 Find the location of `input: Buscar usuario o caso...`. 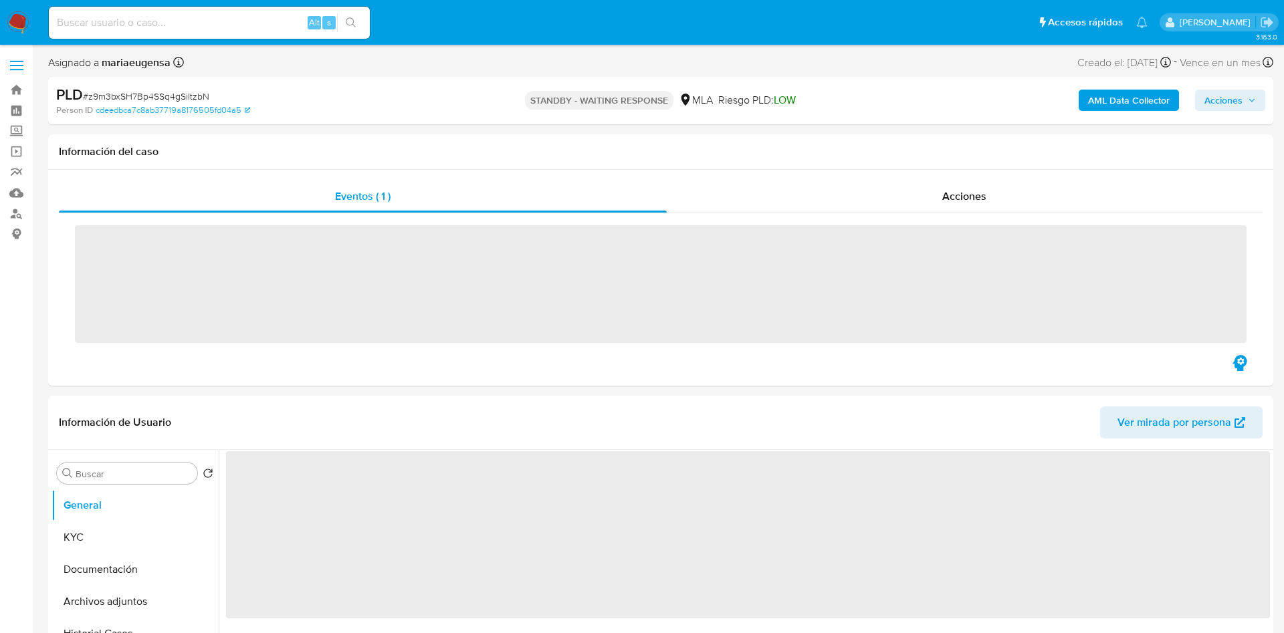

input: Buscar usuario o caso... is located at coordinates (209, 23).